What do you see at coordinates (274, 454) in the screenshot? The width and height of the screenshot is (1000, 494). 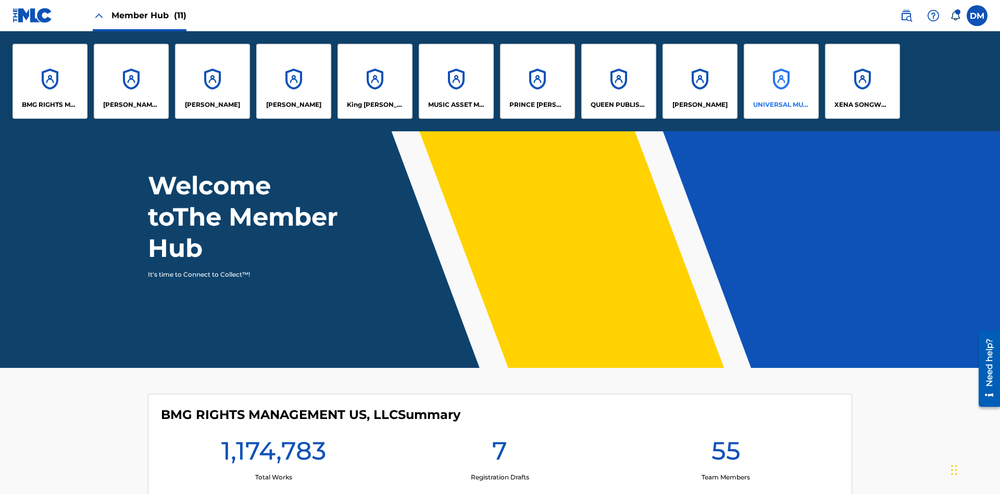 I see `h1: 1,174,783` at bounding box center [274, 454].